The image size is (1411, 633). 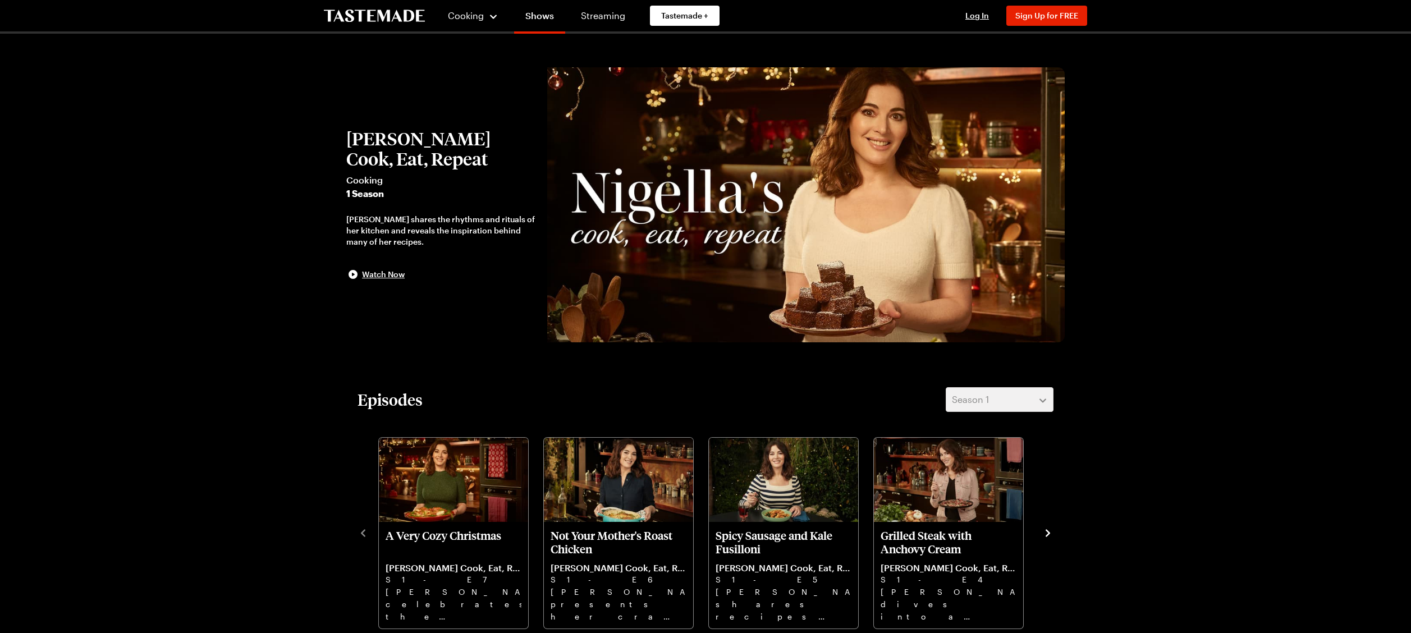 I want to click on a: Tastemade +, so click(x=685, y=16).